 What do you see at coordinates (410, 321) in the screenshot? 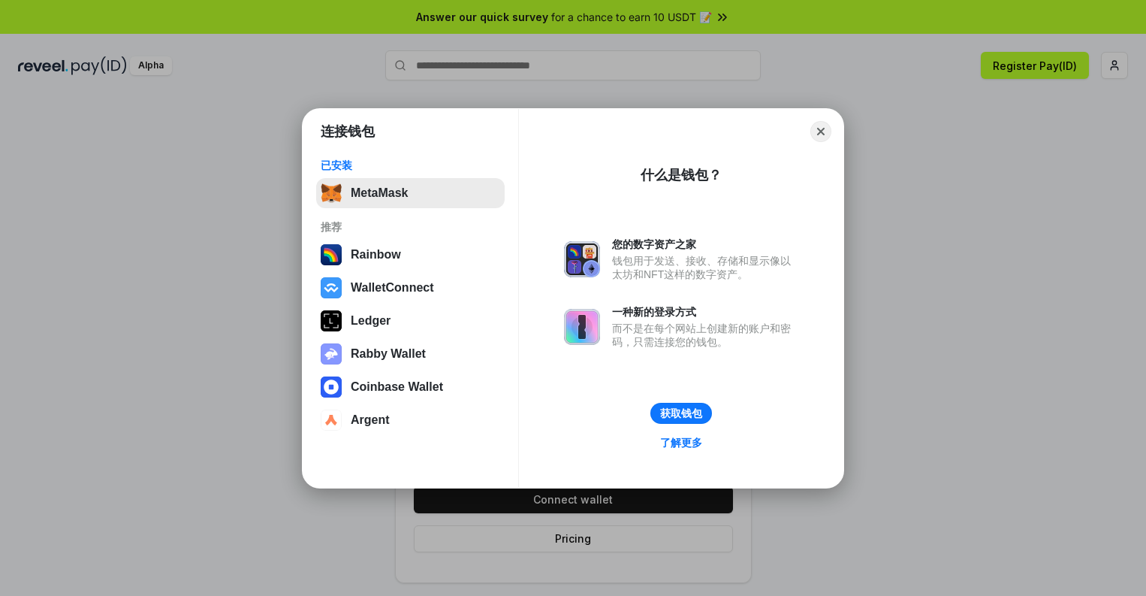
I see `button: Ledger` at bounding box center [410, 321].